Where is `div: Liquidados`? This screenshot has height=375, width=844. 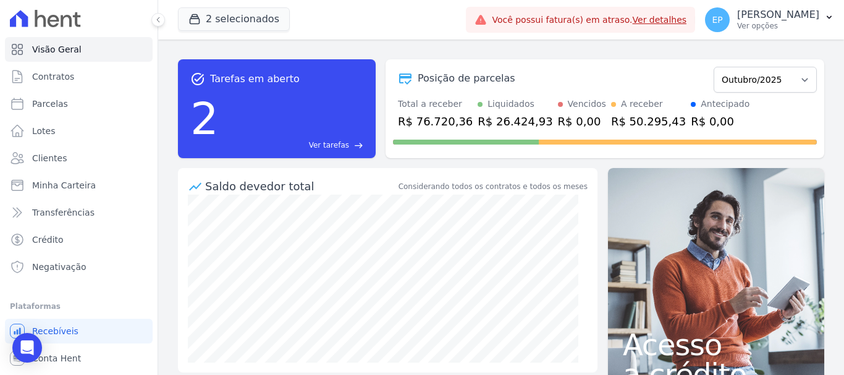 div: Liquidados is located at coordinates (511, 104).